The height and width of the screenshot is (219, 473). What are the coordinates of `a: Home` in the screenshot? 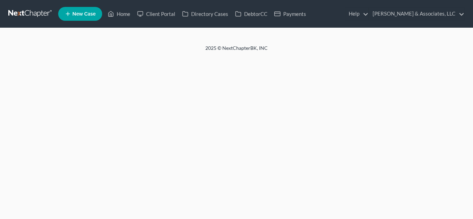 It's located at (119, 14).